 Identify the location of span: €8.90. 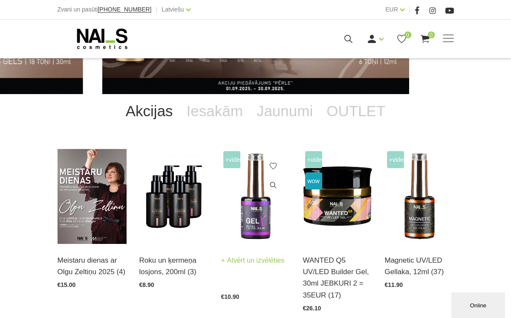
(147, 285).